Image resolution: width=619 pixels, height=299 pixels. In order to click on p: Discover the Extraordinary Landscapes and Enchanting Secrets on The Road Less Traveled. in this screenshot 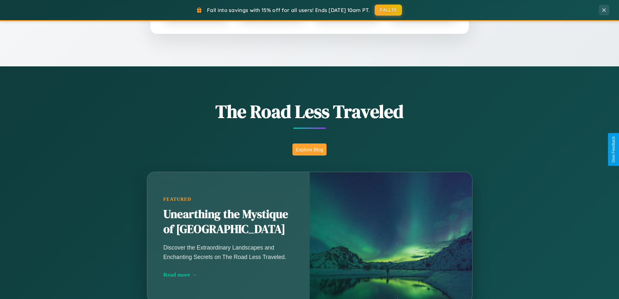, I will do `click(229, 252)`.